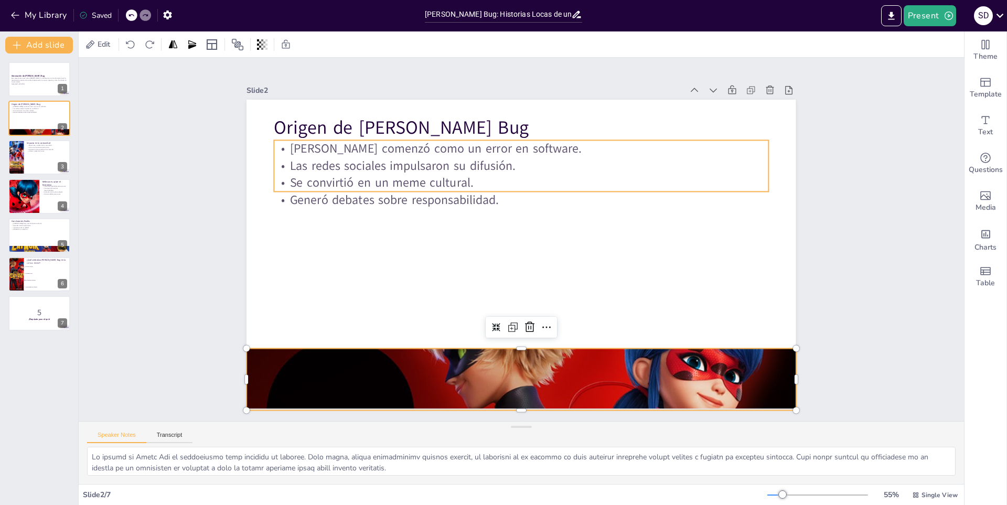 The width and height of the screenshot is (1007, 505). I want to click on span: Single View, so click(939, 495).